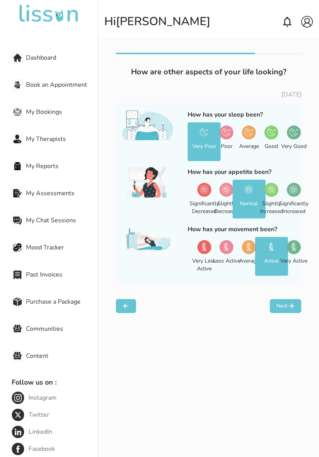  What do you see at coordinates (293, 261) in the screenshot?
I see `div: Very Active` at bounding box center [293, 261].